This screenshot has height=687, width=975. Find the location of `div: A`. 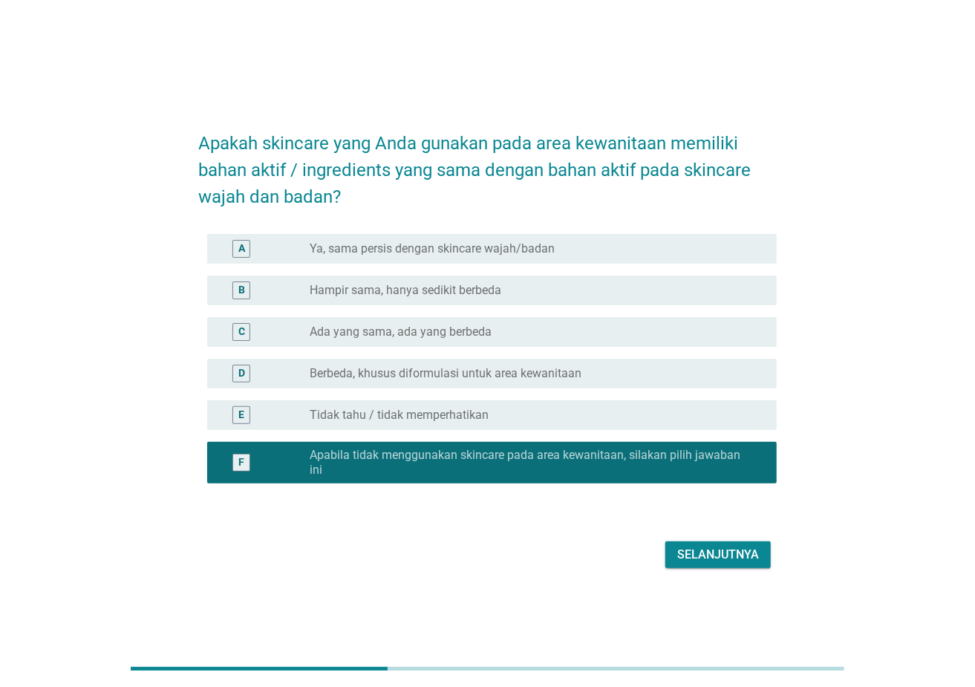

div: A is located at coordinates (241, 248).